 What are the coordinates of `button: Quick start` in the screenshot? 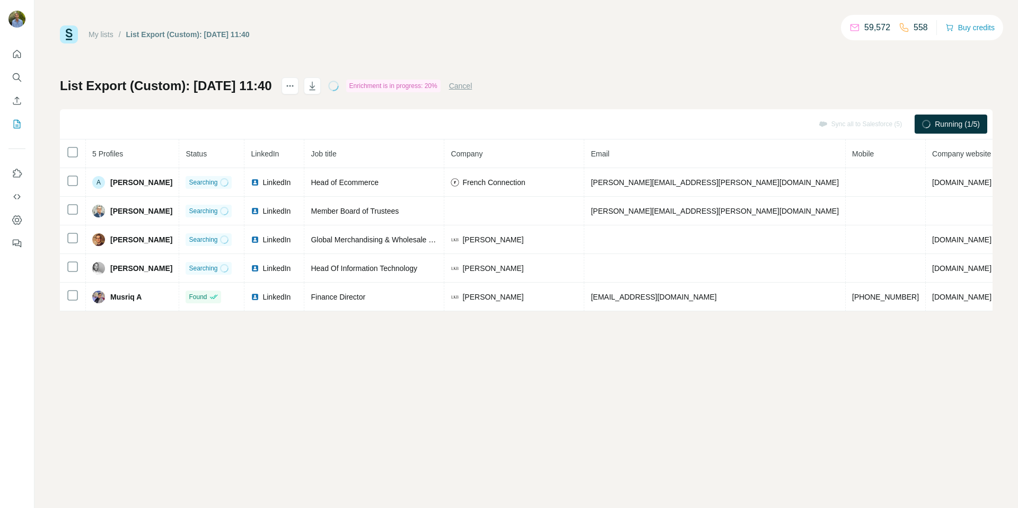 It's located at (17, 54).